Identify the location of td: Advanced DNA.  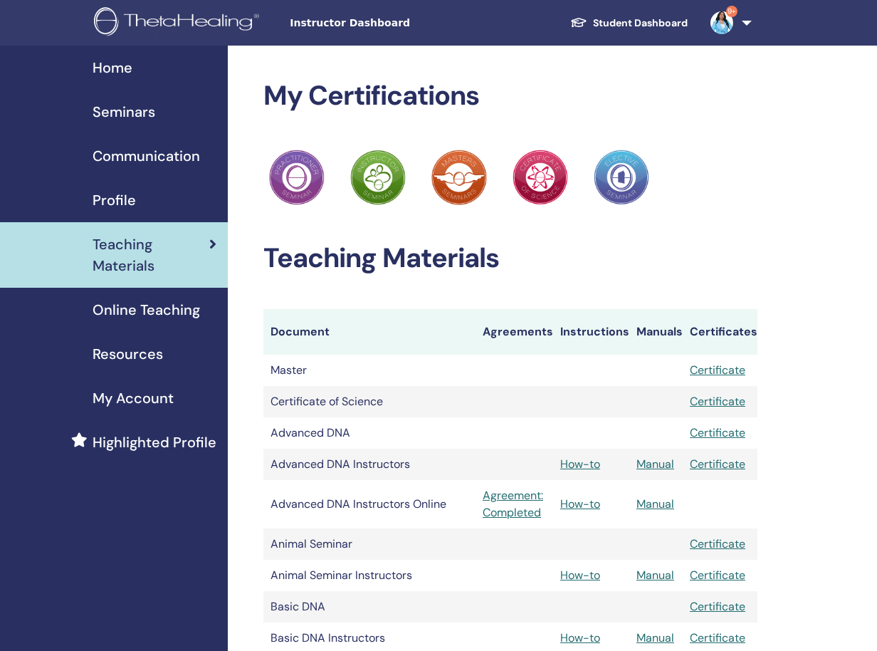
(369, 433).